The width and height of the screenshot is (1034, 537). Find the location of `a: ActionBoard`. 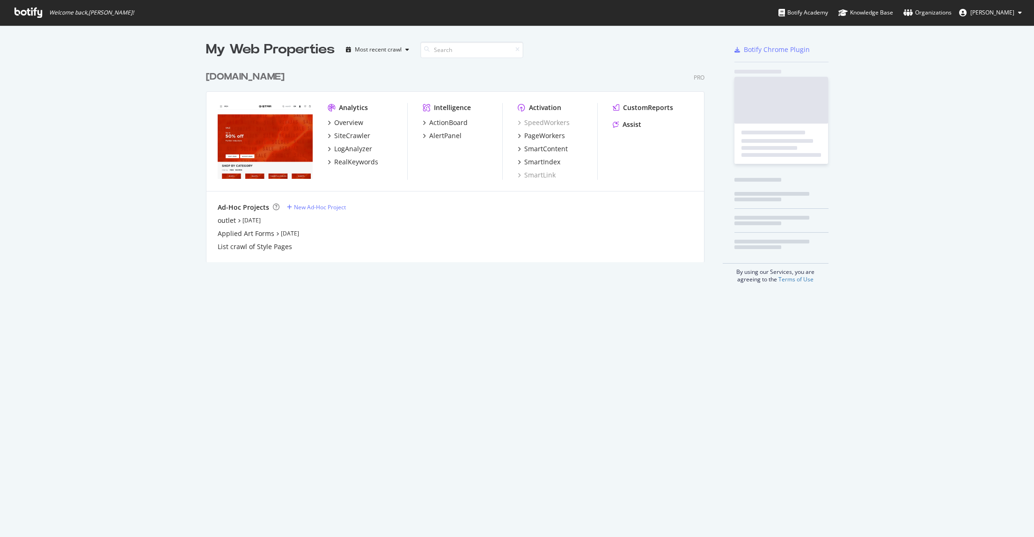

a: ActionBoard is located at coordinates (445, 123).